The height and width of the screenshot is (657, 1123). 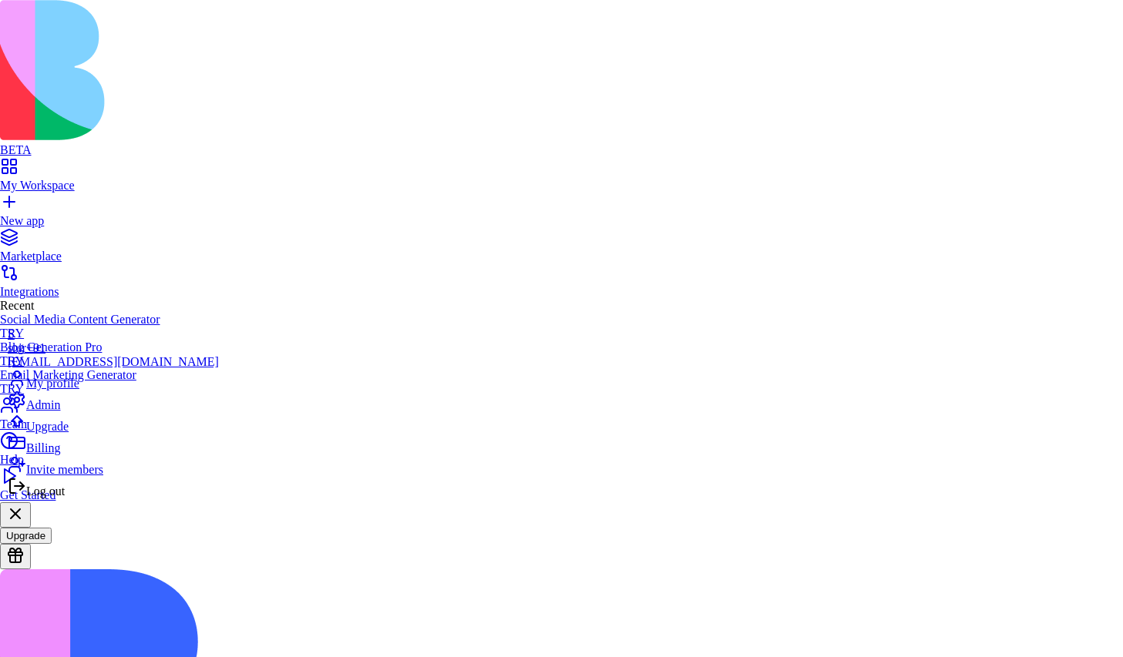 I want to click on a: Invite members, so click(x=113, y=466).